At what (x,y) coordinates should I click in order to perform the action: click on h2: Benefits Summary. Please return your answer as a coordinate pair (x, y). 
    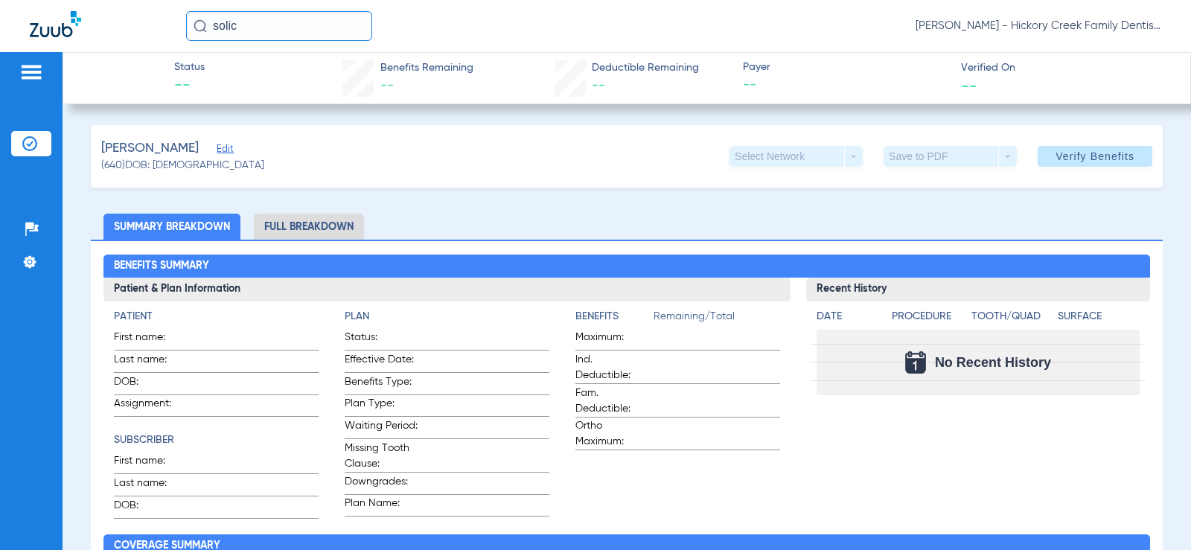
    Looking at the image, I should click on (626, 267).